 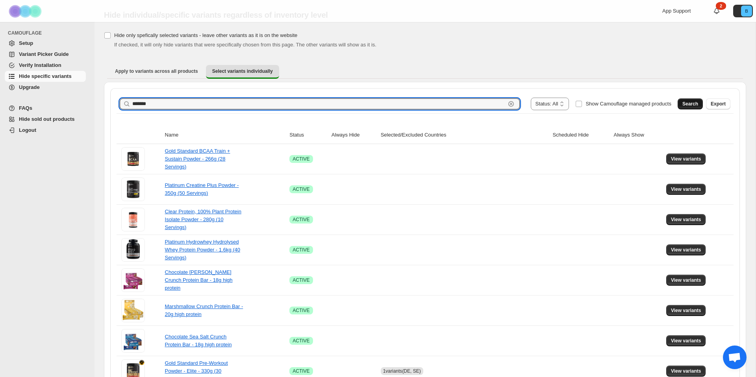 What do you see at coordinates (133, 280) in the screenshot?
I see `img: Chocolate Berry Crunch Protein Bar - 18g high protein` at bounding box center [133, 280].